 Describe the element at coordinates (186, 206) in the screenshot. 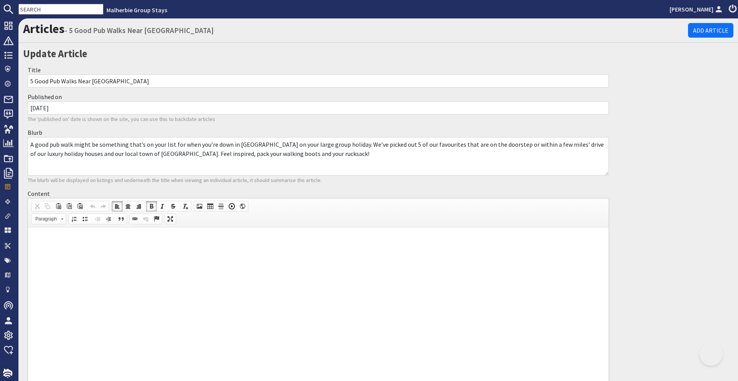

I see `a: Remove Format` at that location.